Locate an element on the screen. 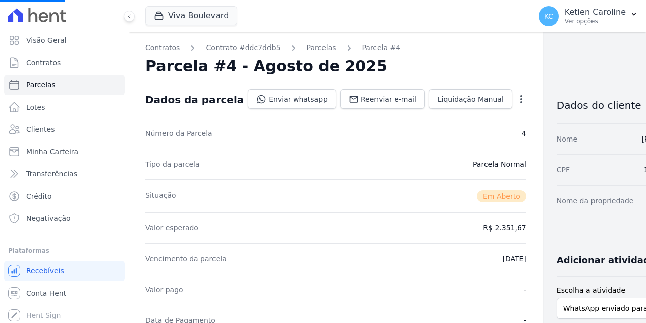  dt: Vencimento da parcela is located at coordinates (186, 258).